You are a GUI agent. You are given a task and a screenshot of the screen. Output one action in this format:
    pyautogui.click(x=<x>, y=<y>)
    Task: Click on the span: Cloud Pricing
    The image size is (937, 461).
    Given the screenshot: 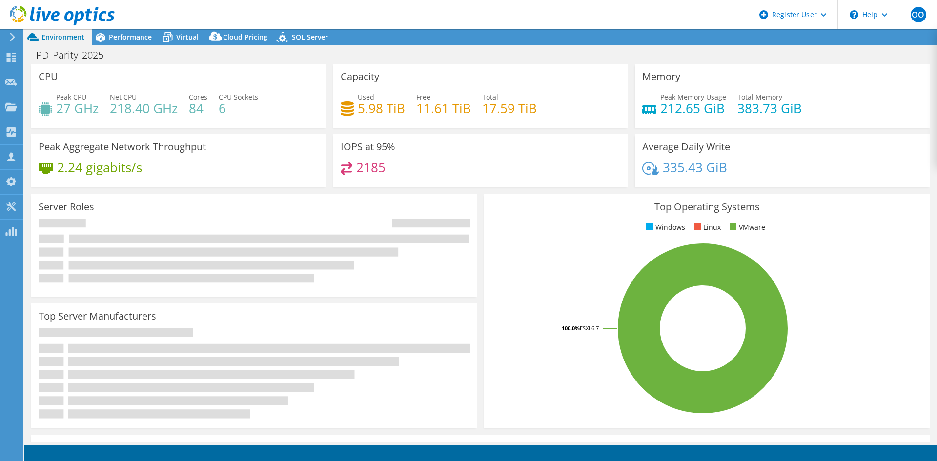 What is the action you would take?
    pyautogui.click(x=245, y=37)
    